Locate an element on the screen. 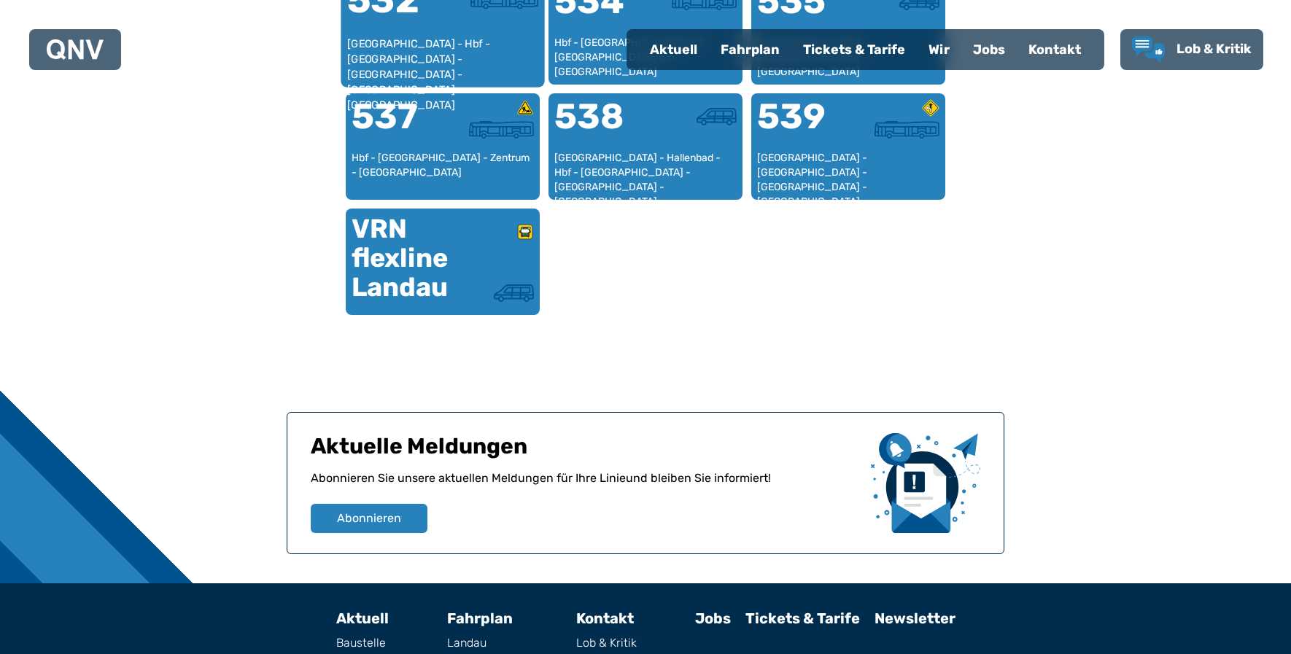 This screenshot has width=1291, height=654. div: Wir is located at coordinates (939, 50).